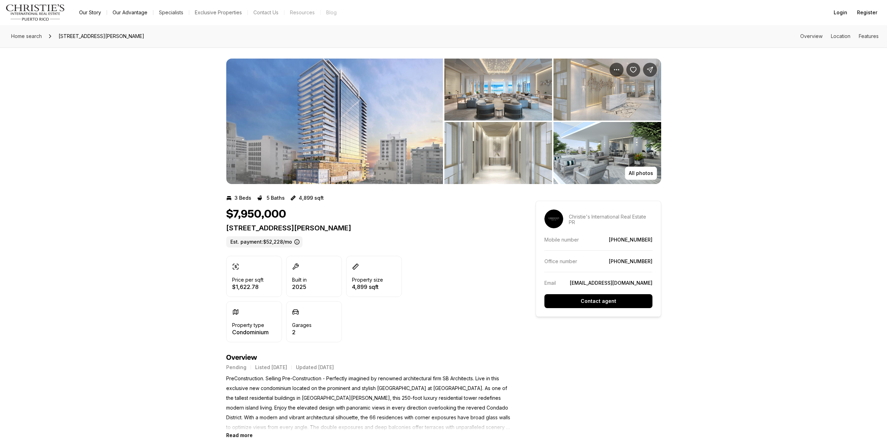  Describe the element at coordinates (264, 242) in the screenshot. I see `label: Est. payment: $52,228/mo` at that location.